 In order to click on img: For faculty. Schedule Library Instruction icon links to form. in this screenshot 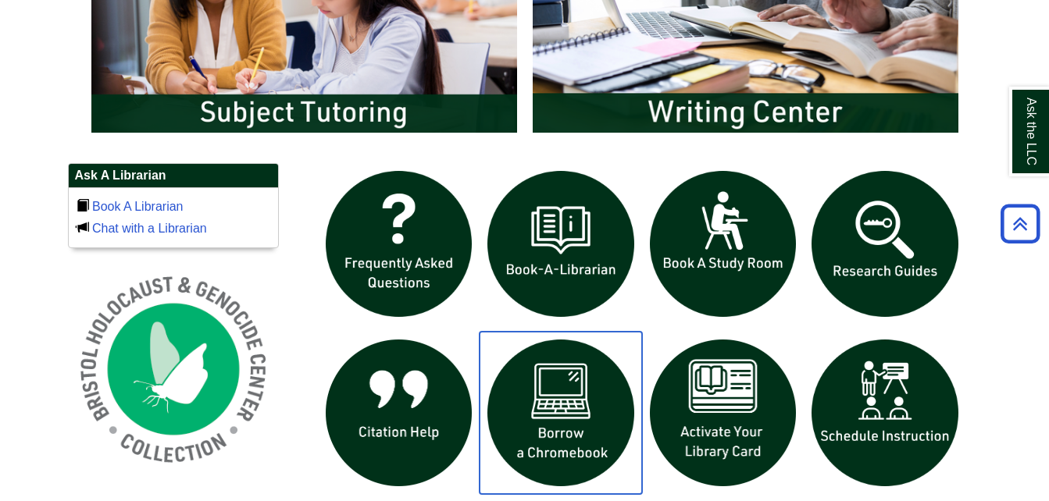, I will do `click(885, 413)`.